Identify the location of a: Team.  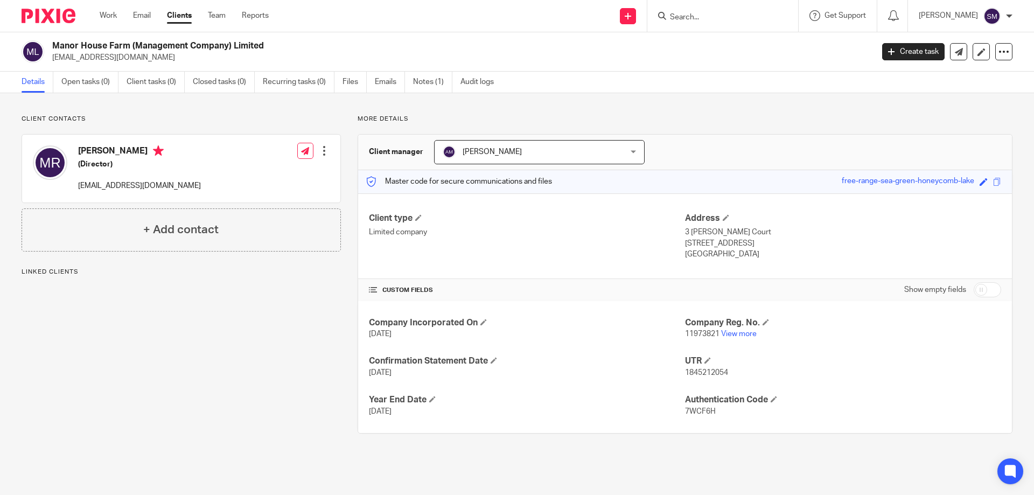
(216, 16).